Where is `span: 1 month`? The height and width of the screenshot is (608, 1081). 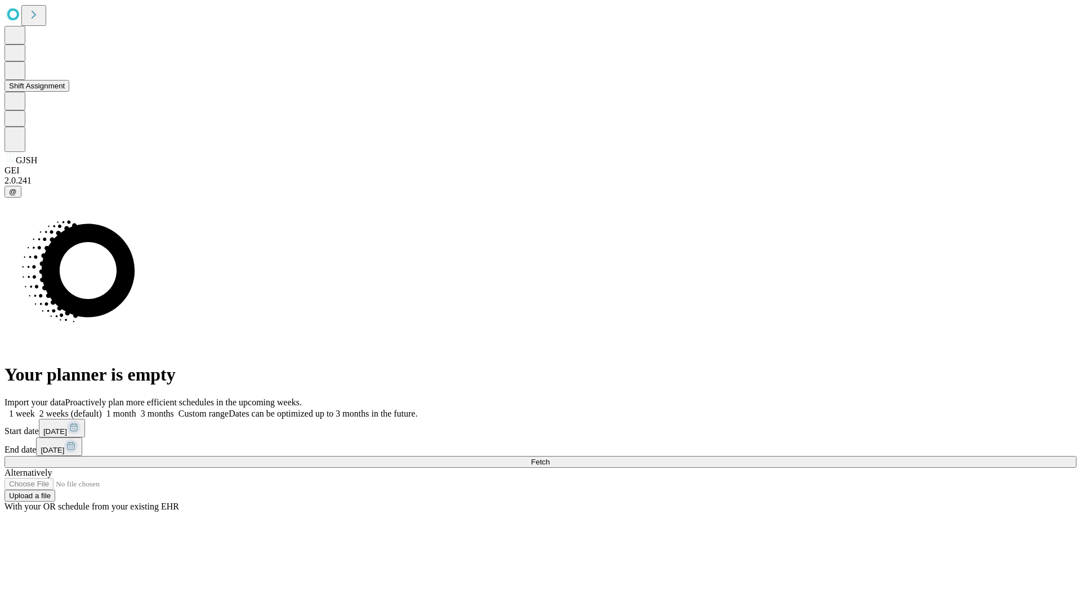
span: 1 month is located at coordinates (121, 413).